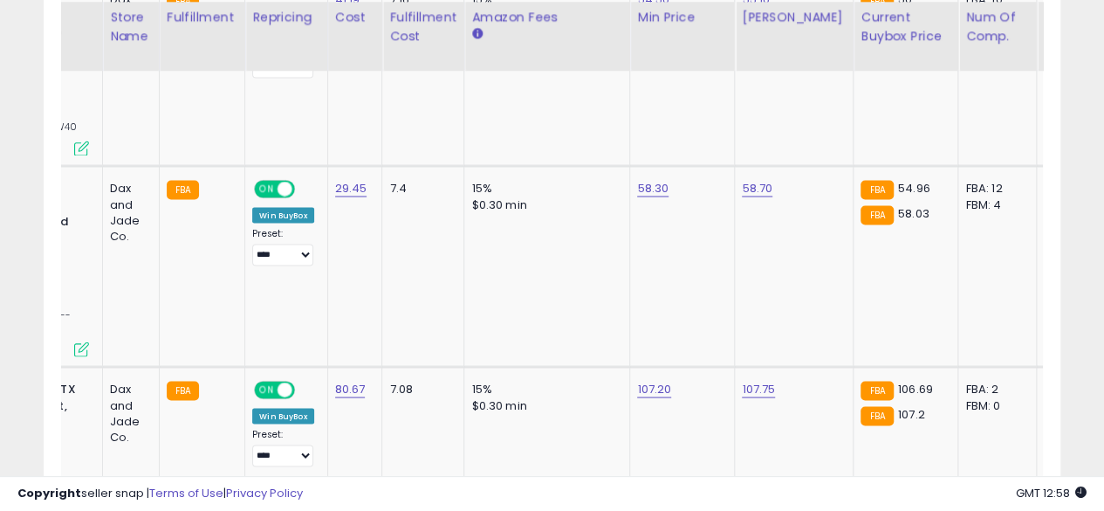  Describe the element at coordinates (1051, 492) in the screenshot. I see `span: 2025-08-17 12:58 GMT` at that location.